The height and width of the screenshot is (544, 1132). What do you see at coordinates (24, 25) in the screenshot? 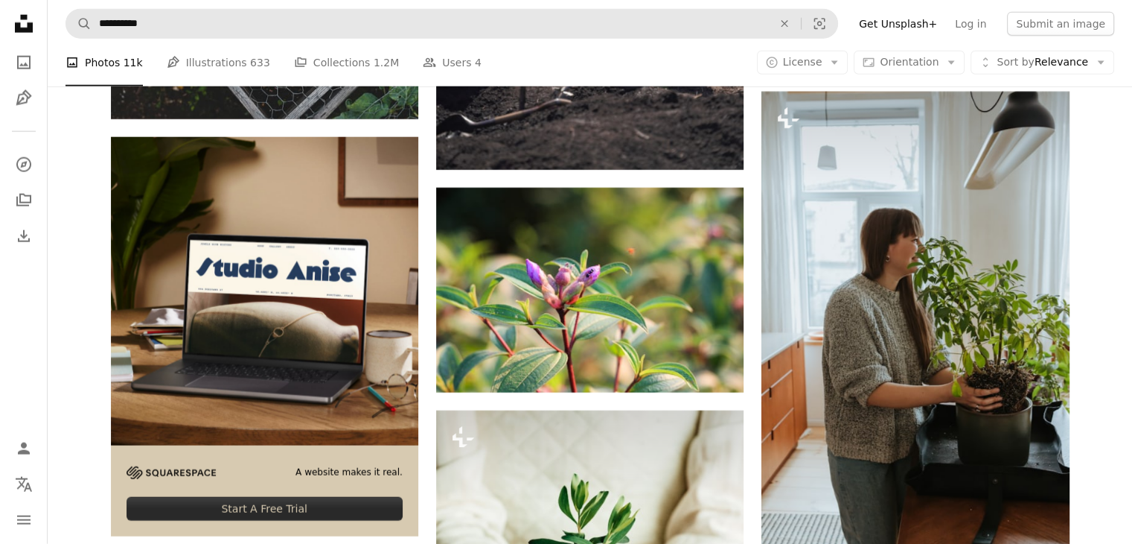
I see `a: Home — Unsplash` at bounding box center [24, 25].